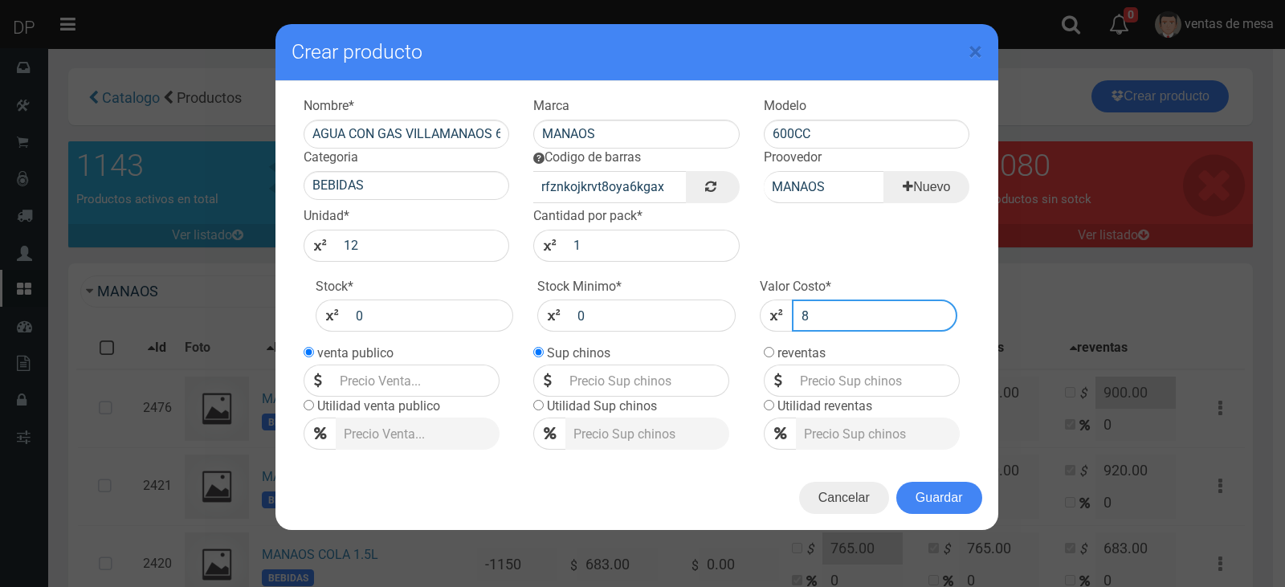  I want to click on input: La marca..., so click(636, 134).